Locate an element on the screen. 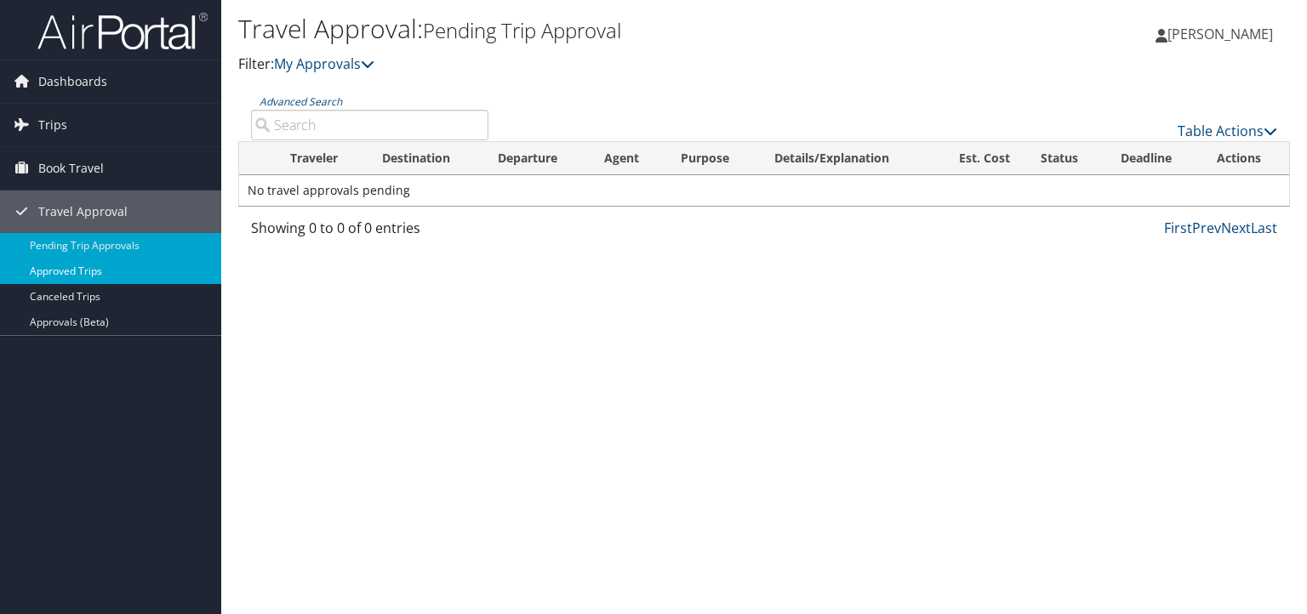 Image resolution: width=1307 pixels, height=614 pixels. img: airportal-logo.png is located at coordinates (122, 31).